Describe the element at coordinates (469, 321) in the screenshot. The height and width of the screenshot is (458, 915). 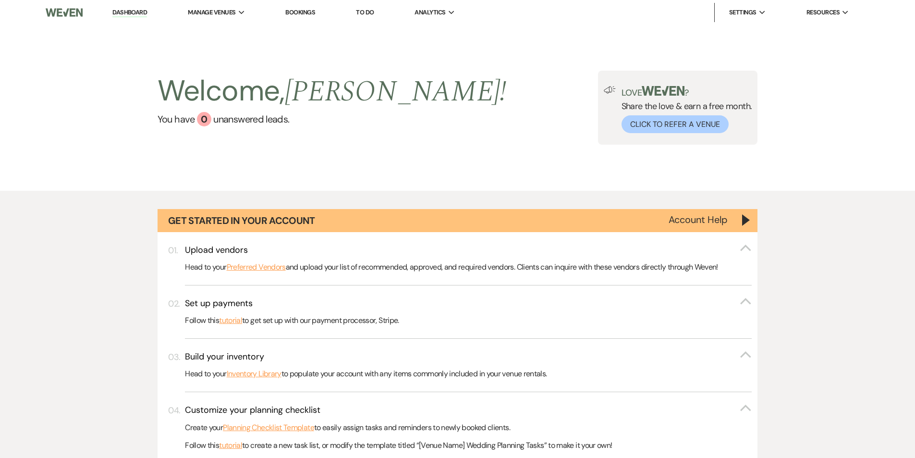
I see `p: Follow this to get set up with our payment processor, Stripe.` at that location.